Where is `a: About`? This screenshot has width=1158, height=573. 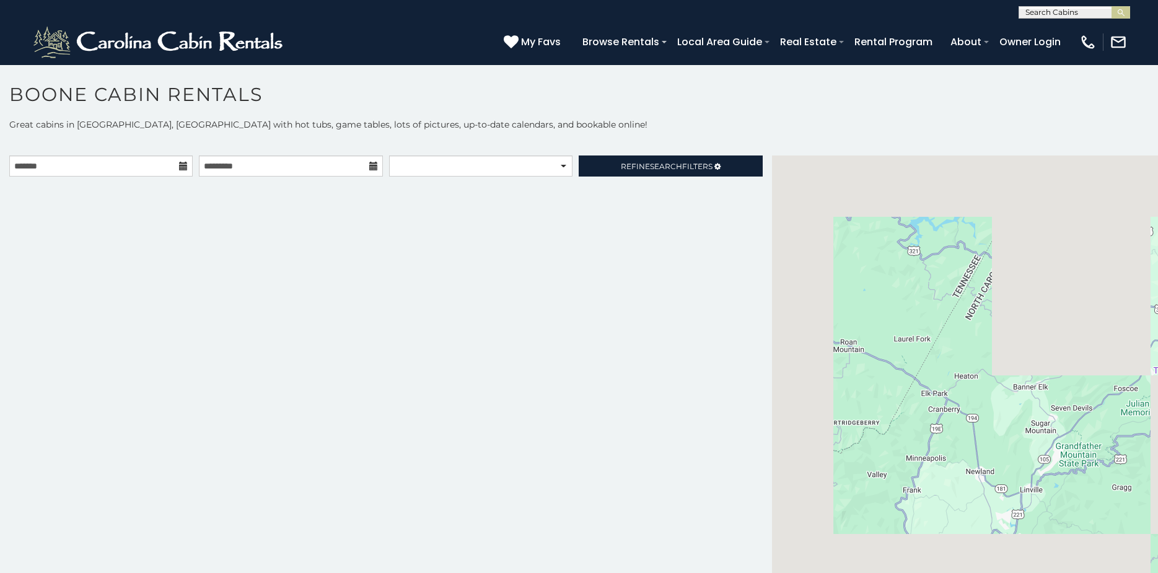
a: About is located at coordinates (966, 41).